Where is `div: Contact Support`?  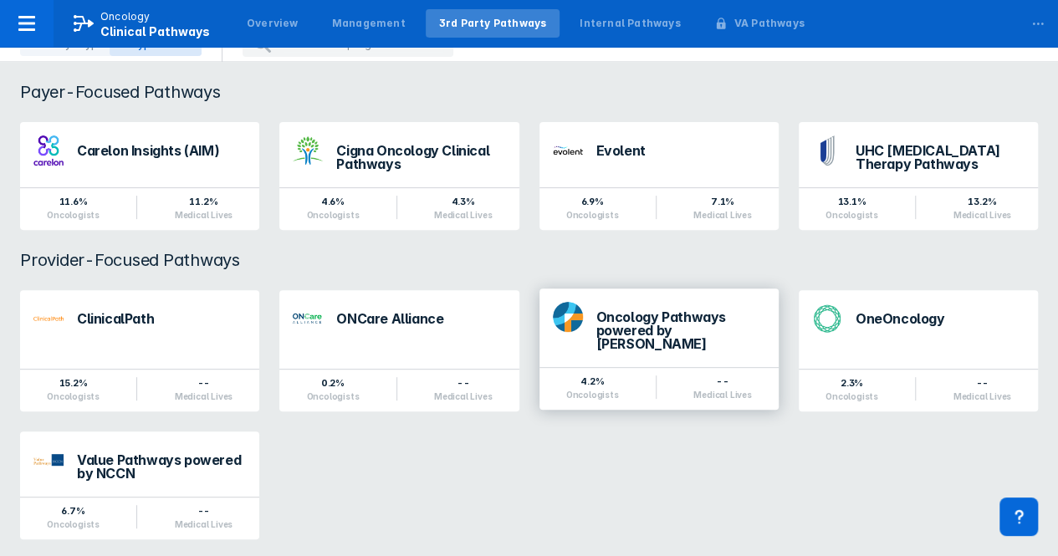
div: Contact Support is located at coordinates (1019, 517).